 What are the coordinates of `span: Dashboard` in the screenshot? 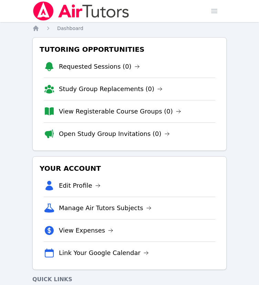 It's located at (70, 28).